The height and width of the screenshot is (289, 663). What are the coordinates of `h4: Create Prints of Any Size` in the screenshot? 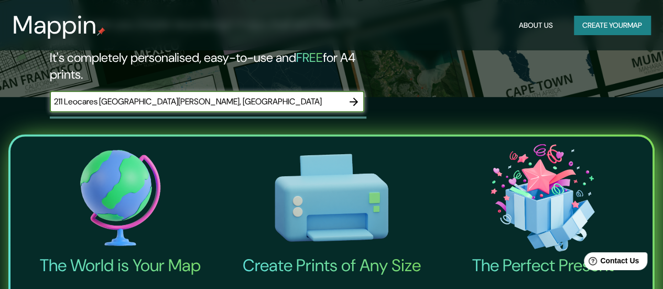 It's located at (331, 265).